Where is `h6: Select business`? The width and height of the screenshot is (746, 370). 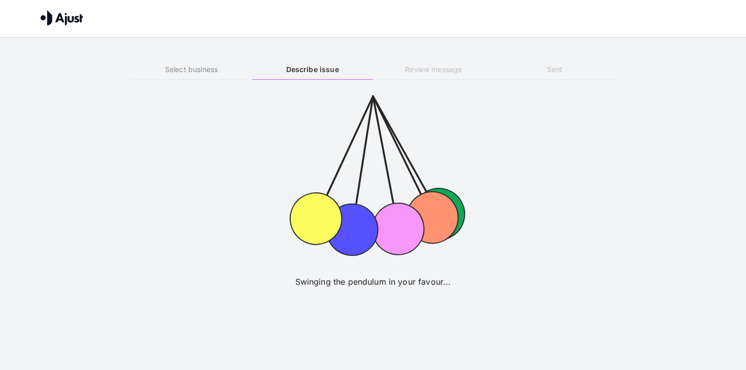 h6: Select business is located at coordinates (191, 69).